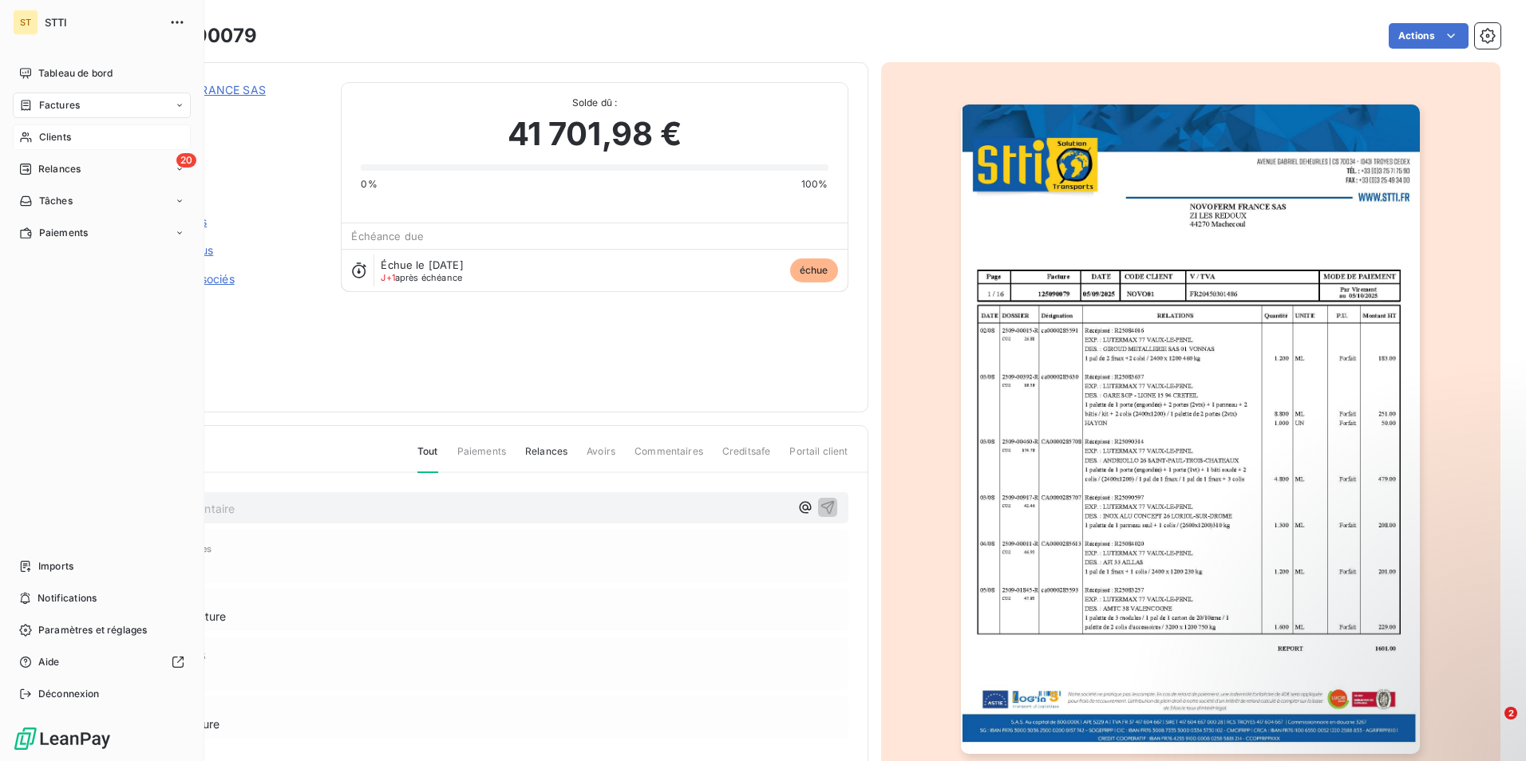  Describe the element at coordinates (55, 137) in the screenshot. I see `span: Clients` at that location.